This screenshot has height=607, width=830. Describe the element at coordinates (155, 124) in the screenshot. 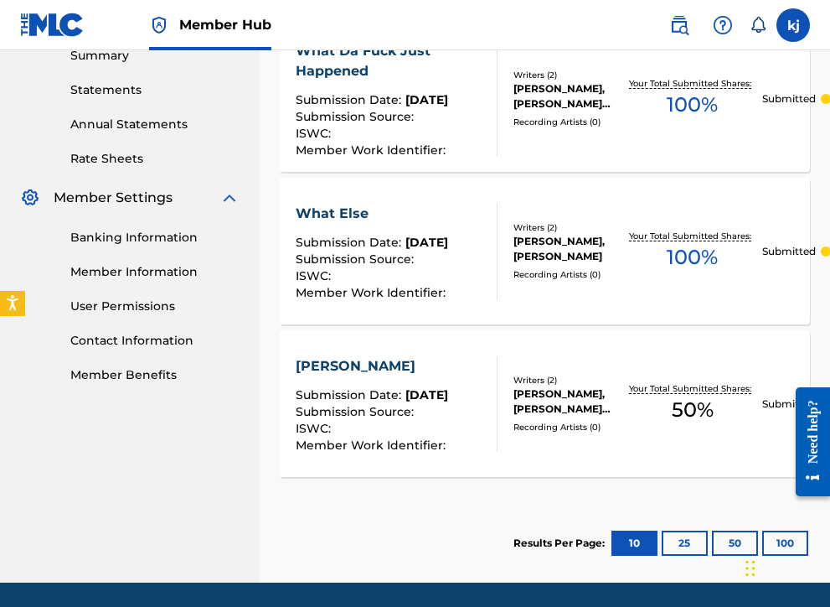

I see `a: Annual Statements` at that location.